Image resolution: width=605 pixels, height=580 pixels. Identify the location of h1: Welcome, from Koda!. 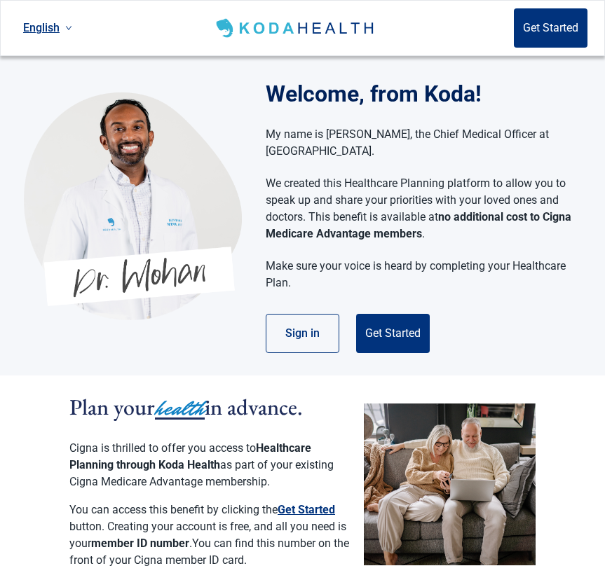
(435, 94).